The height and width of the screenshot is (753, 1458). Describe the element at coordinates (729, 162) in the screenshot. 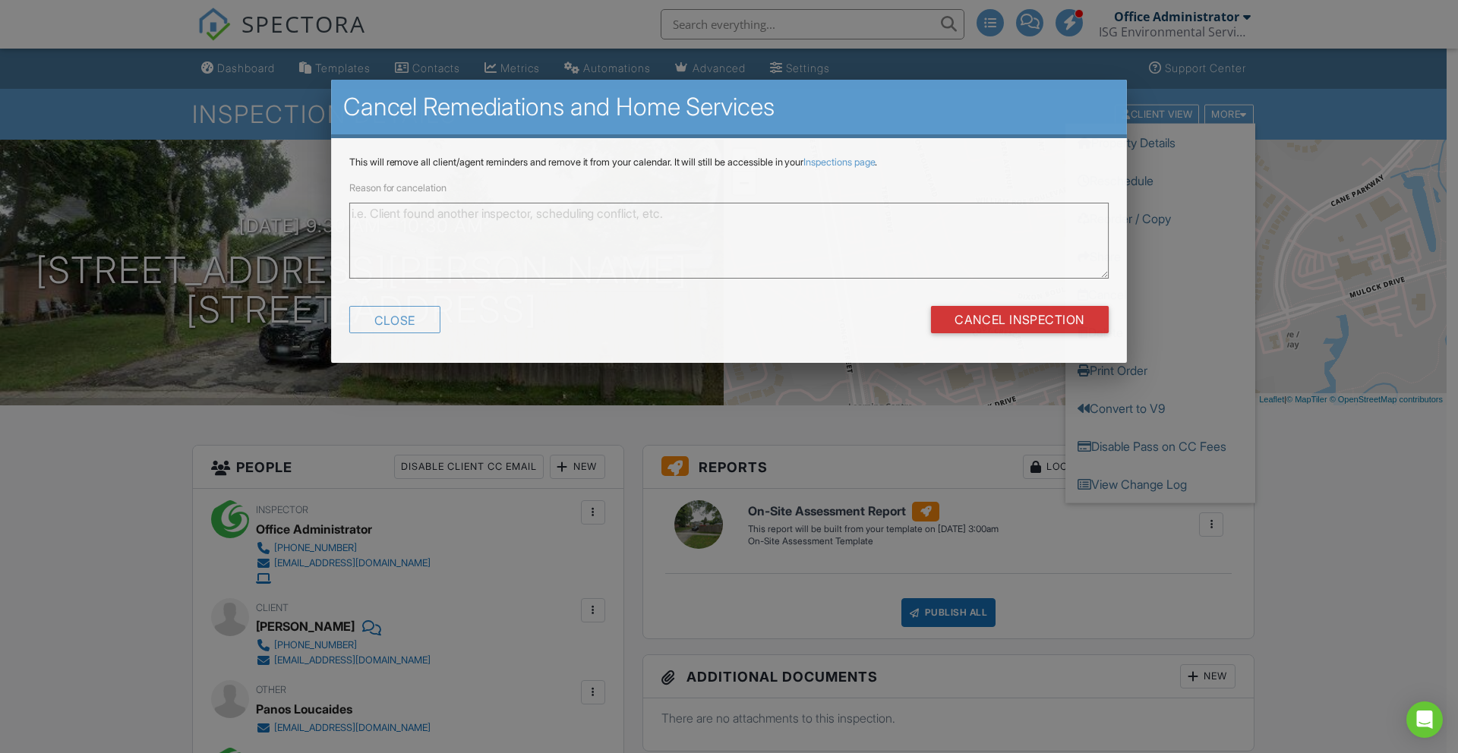

I see `p: This will remove all client/agent reminders and remove it from your calendar. It will still be ac...` at that location.